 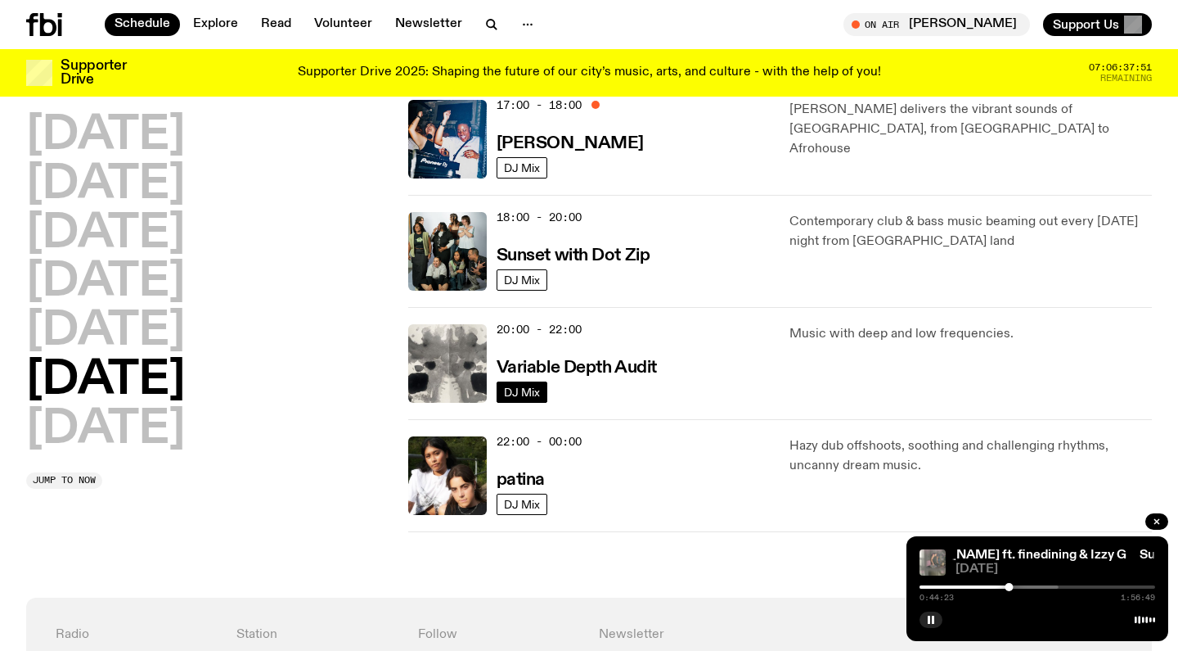 What do you see at coordinates (589, 73) in the screenshot?
I see `p: Supporter Drive 2025: Shaping the future of our city’s music, arts, and culture - with the help o...` at bounding box center [589, 73].